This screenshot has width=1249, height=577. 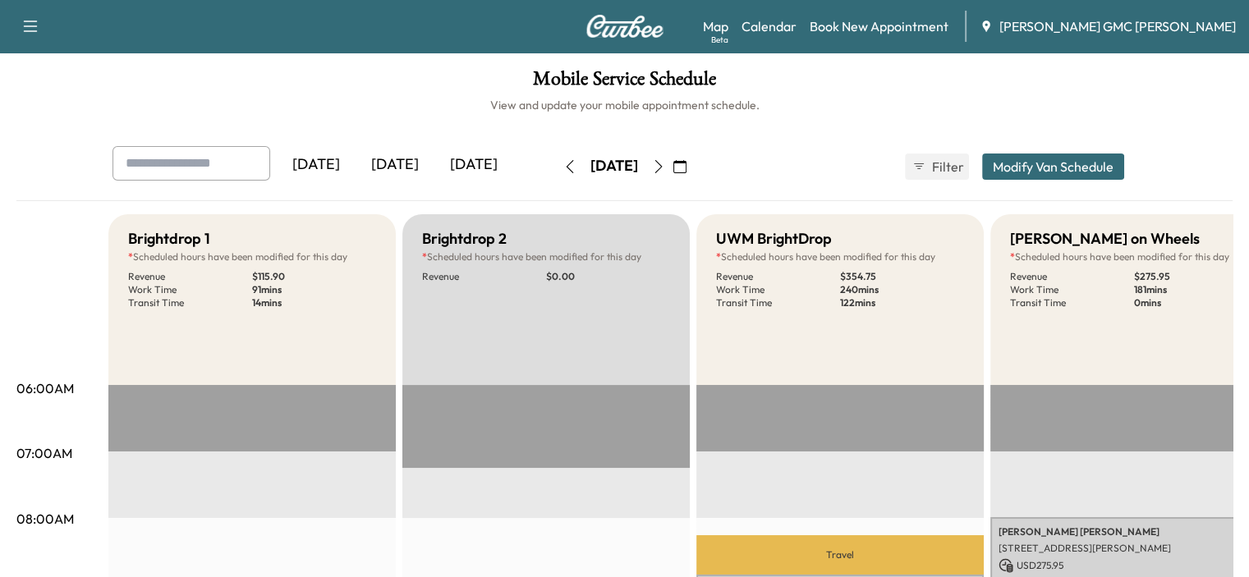 I want to click on p: $ 354.75, so click(x=902, y=277).